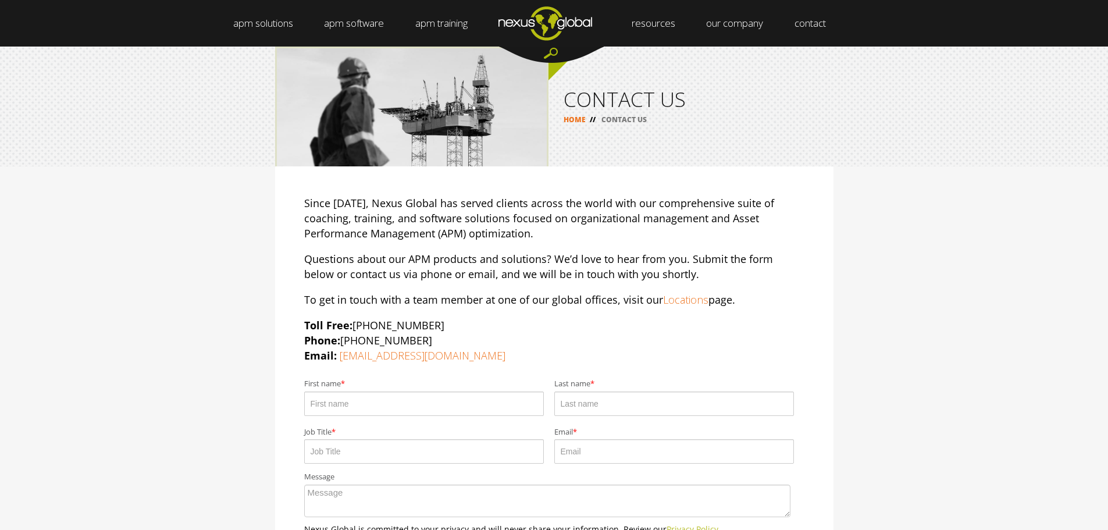 The height and width of the screenshot is (530, 1108). Describe the element at coordinates (424, 404) in the screenshot. I see `input: First name` at that location.